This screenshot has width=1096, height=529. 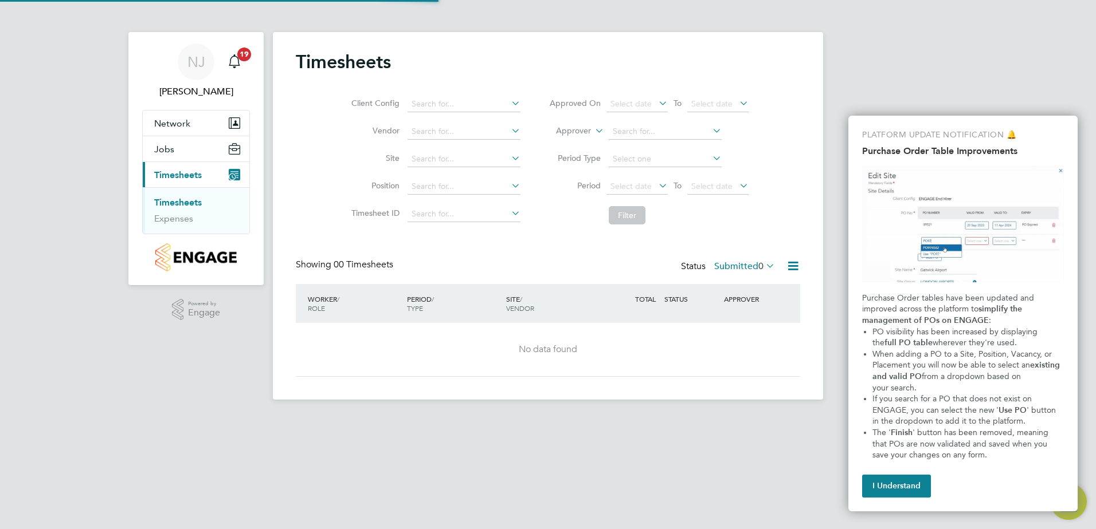 What do you see at coordinates (751, 299) in the screenshot?
I see `div: APPROVER` at bounding box center [751, 299].